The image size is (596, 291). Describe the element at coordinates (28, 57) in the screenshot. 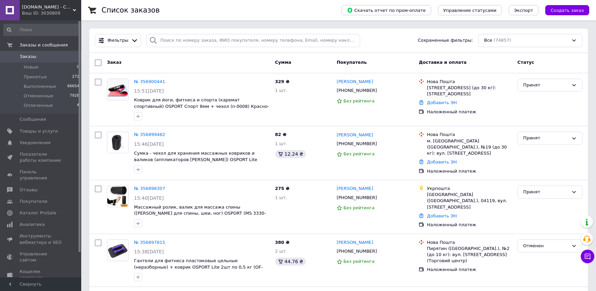

I see `span: Заказы` at that location.